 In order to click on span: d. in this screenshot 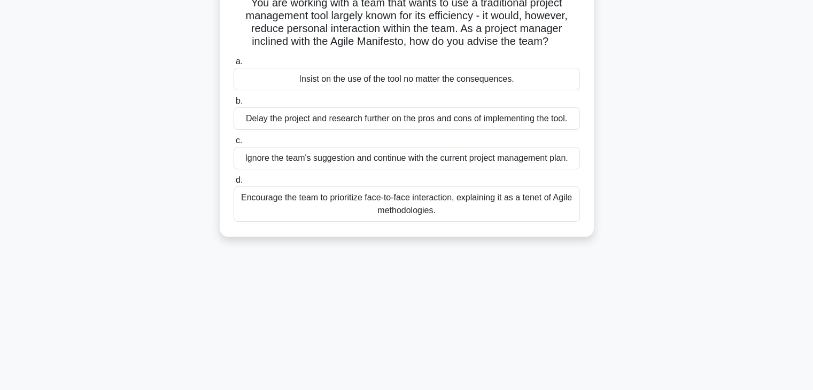, I will do `click(239, 180)`.